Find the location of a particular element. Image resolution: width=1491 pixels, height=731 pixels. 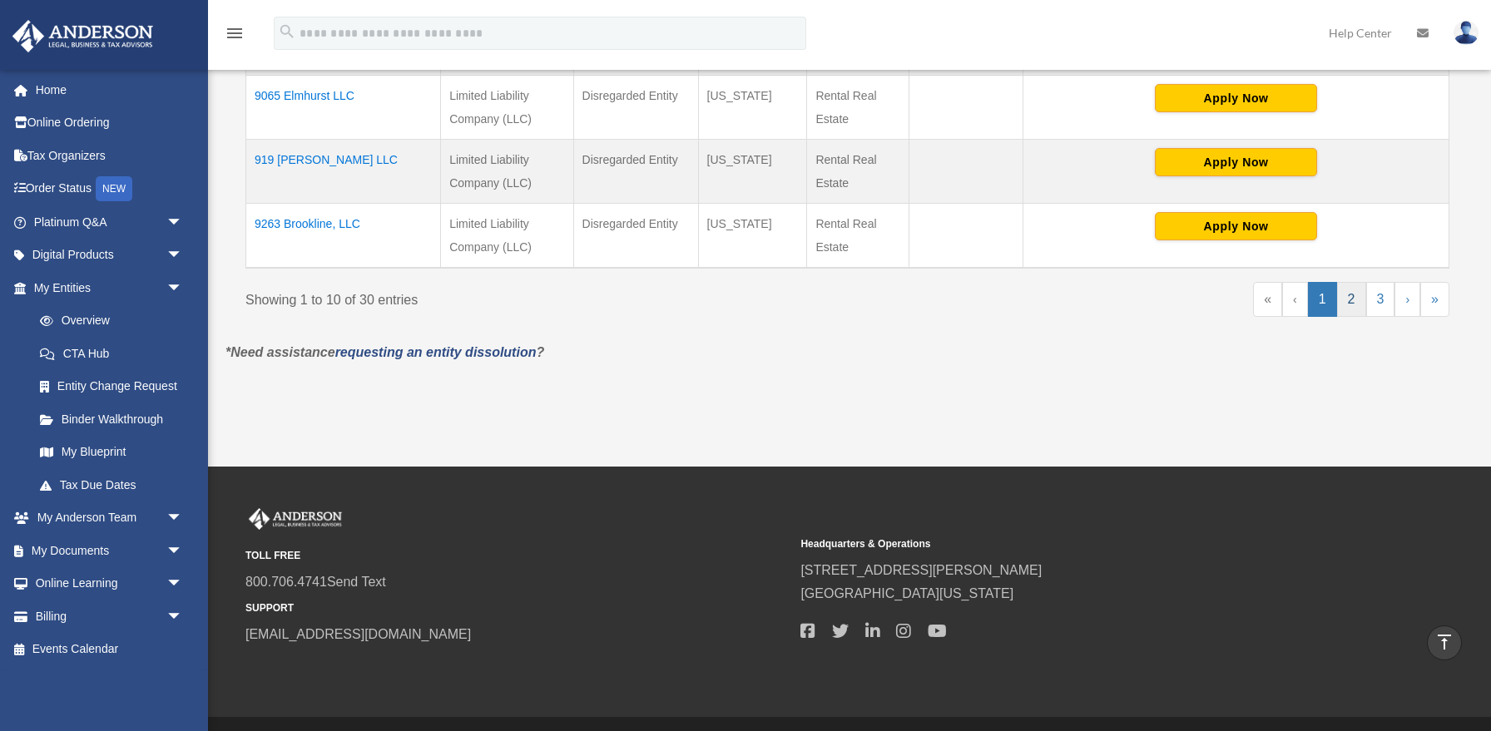

a: My Documentsarrow_drop_down is located at coordinates (110, 551).